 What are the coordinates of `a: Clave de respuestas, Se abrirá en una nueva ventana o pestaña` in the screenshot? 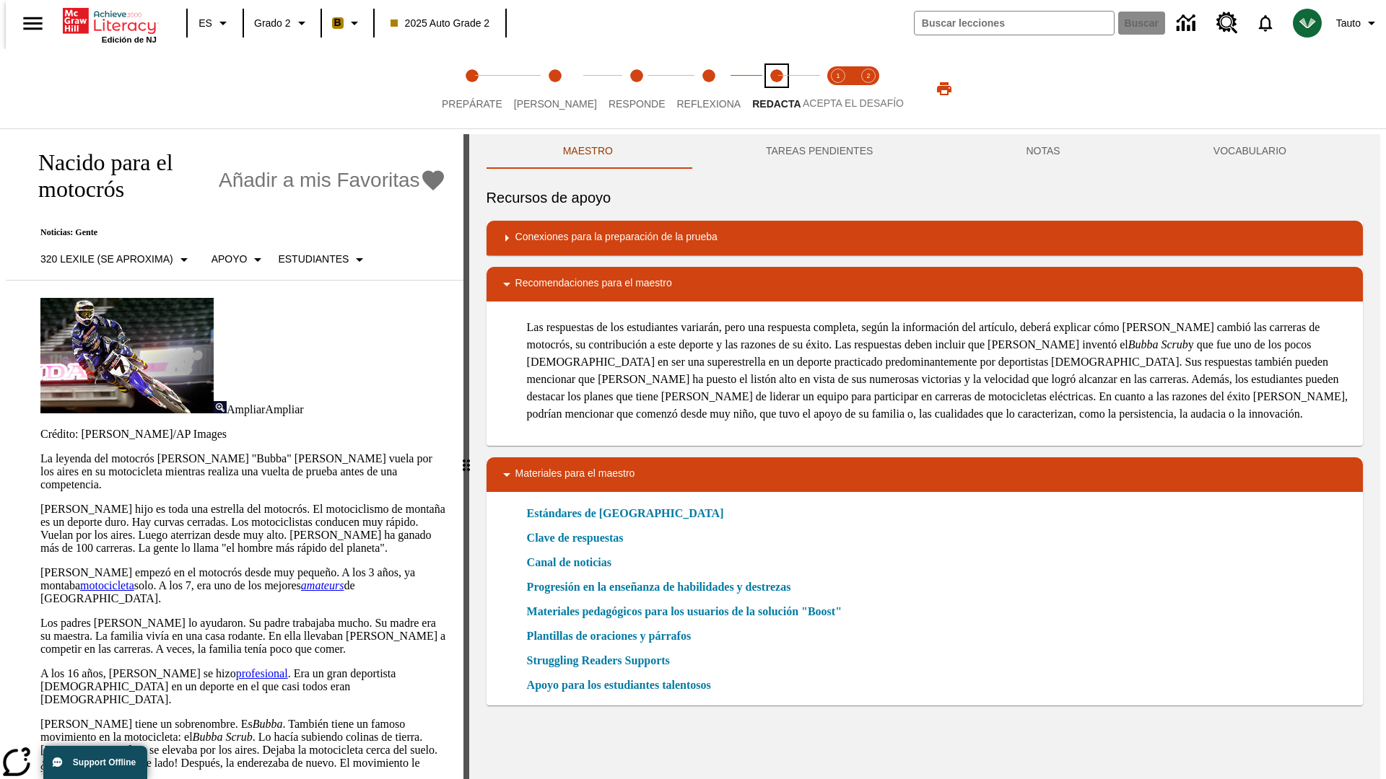 It's located at (575, 538).